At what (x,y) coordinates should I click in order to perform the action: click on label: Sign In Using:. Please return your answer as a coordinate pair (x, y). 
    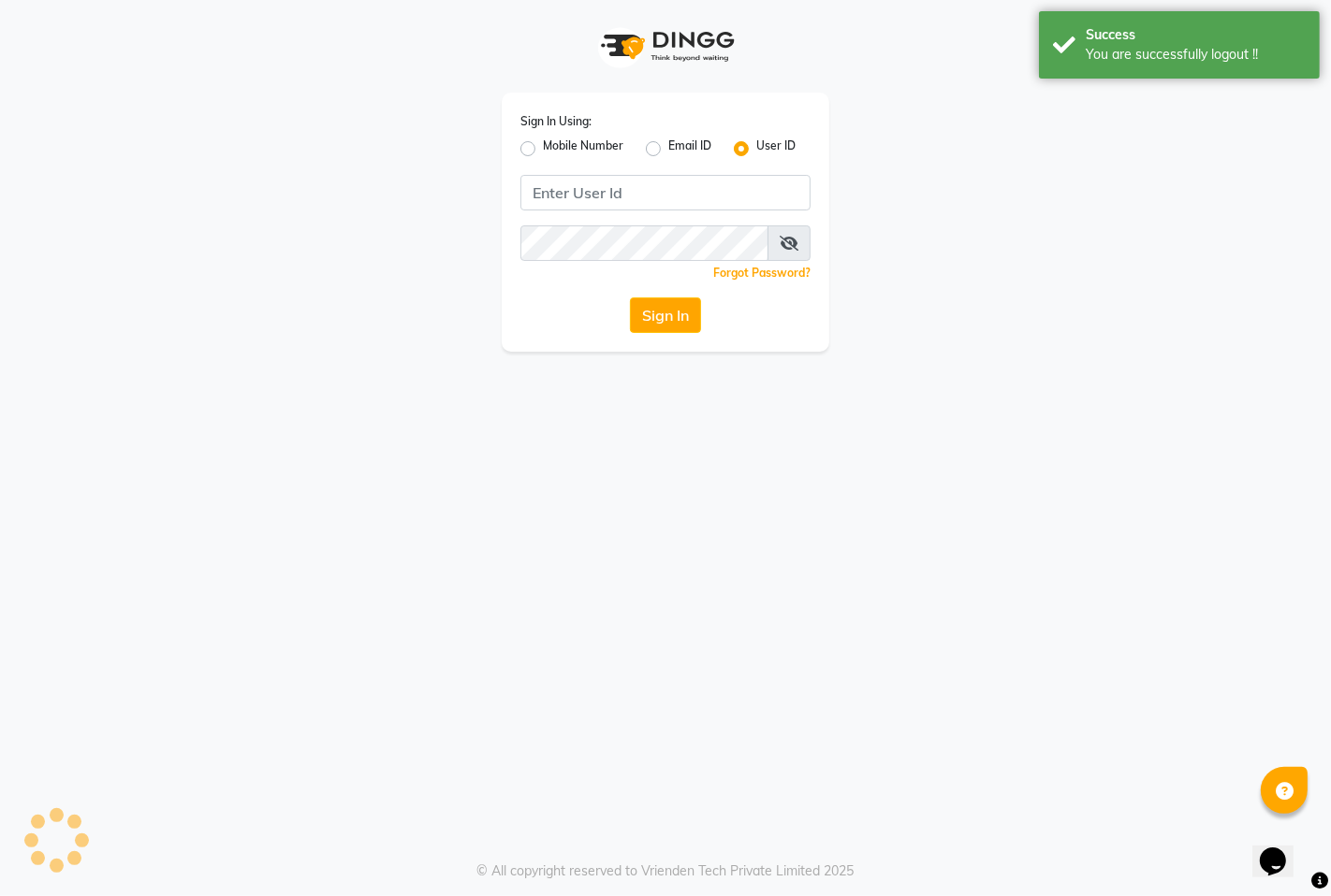
    Looking at the image, I should click on (556, 122).